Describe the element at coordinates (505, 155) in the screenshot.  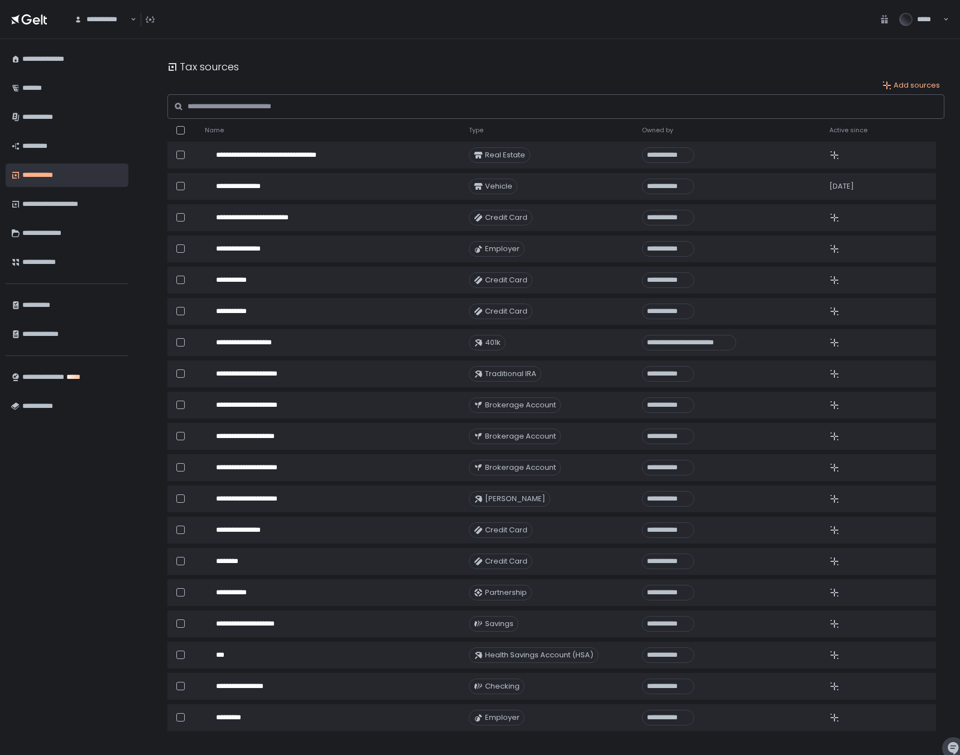
I see `span: Real Estate` at that location.